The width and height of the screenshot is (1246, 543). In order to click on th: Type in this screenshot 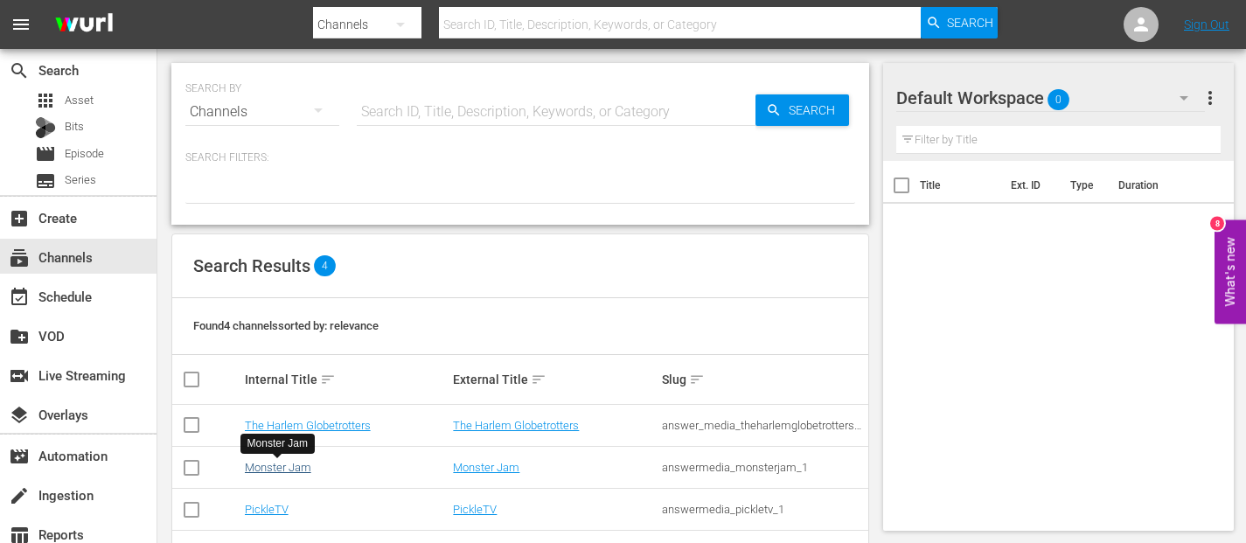, I will do `click(1083, 185)`.